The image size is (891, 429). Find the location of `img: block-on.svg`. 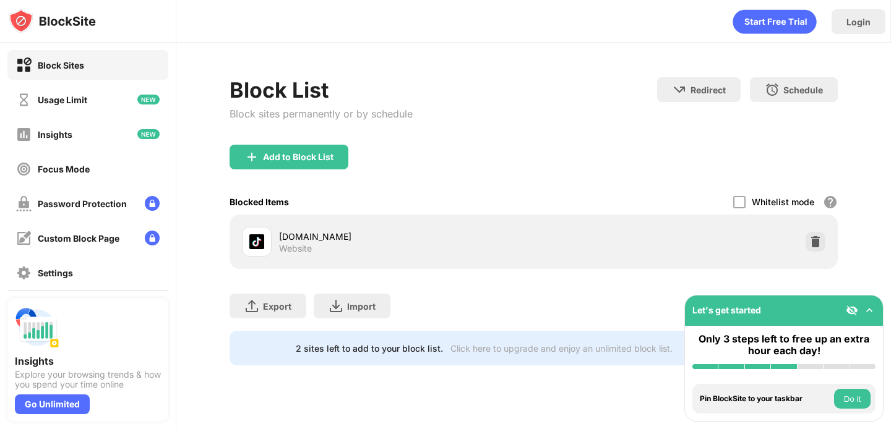

img: block-on.svg is located at coordinates (23, 65).